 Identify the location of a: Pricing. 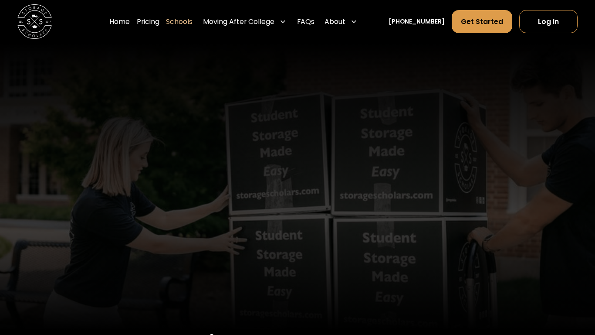
(148, 21).